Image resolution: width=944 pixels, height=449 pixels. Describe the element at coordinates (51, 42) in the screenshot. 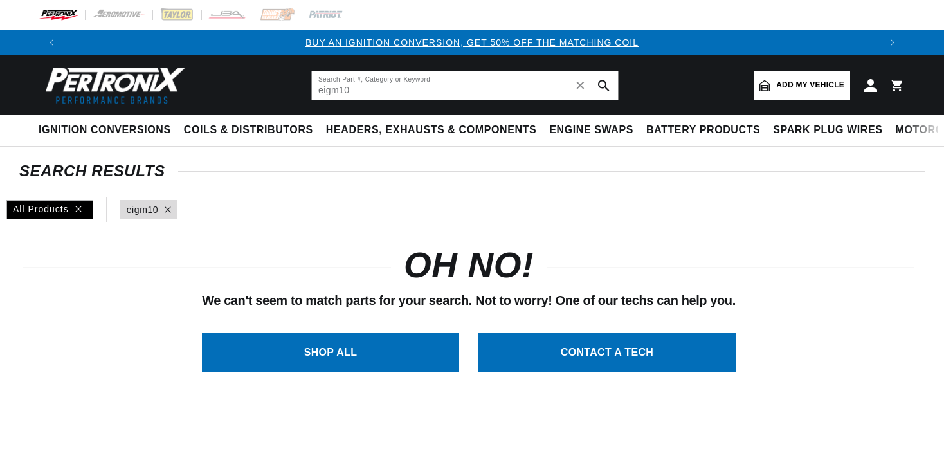

I see `button: Translation missing: en.sections.announcements.previous_announcement` at that location.